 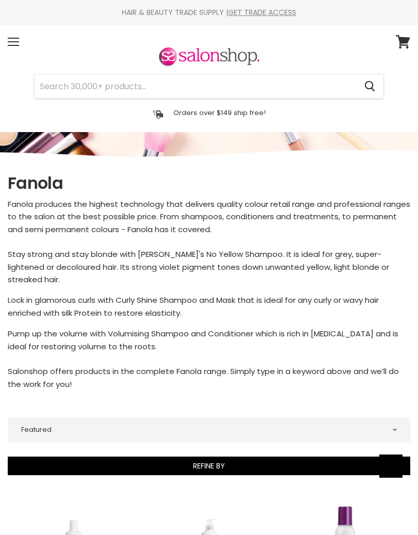 What do you see at coordinates (209, 242) in the screenshot?
I see `p: Fanola produces the highest technology that delivers quality colour retail range and professional...` at bounding box center [209, 242].